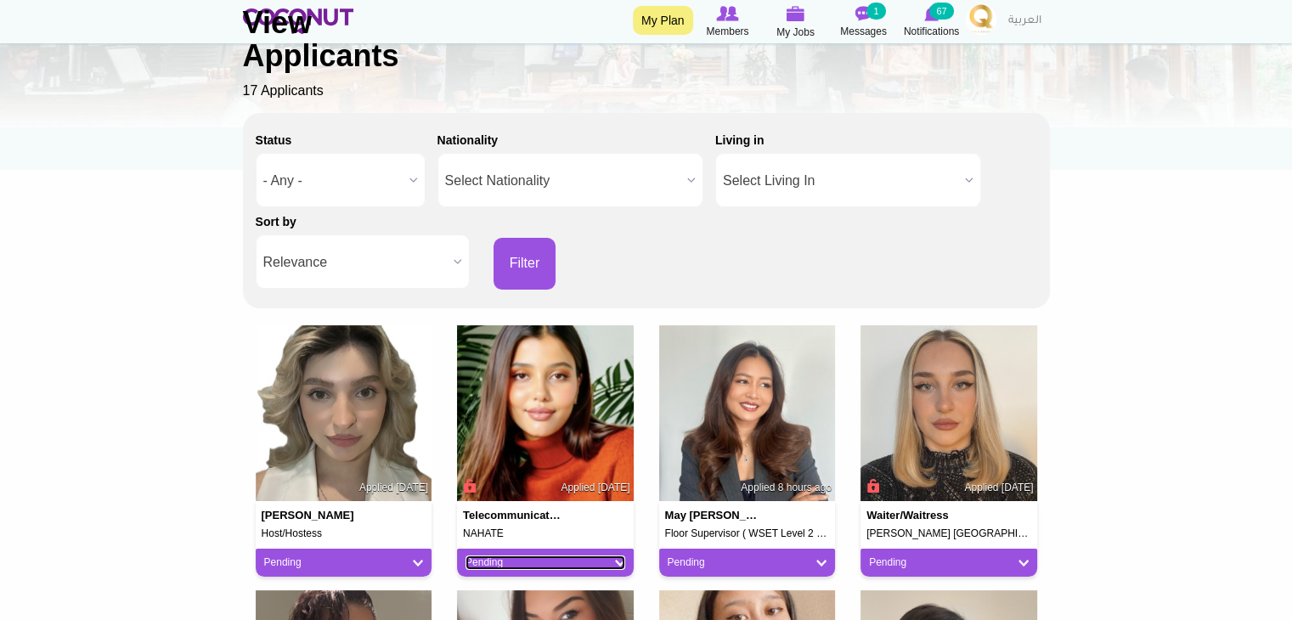  Describe the element at coordinates (545, 414) in the screenshot. I see `img: Nahid Mahboubi's picture` at that location.